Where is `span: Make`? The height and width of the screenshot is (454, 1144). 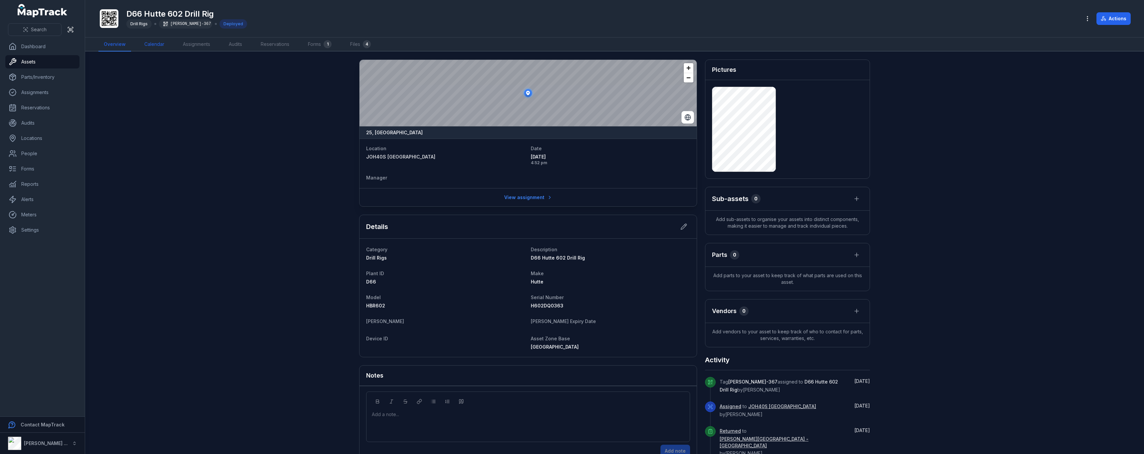 span: Make is located at coordinates (537, 273).